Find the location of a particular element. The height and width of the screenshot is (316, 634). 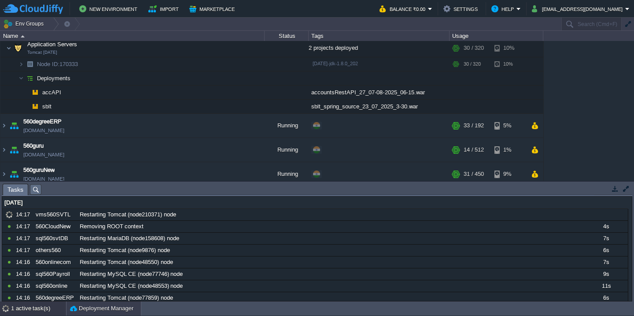

span: Restarting Tomcat (node9876) node is located at coordinates (125, 250).